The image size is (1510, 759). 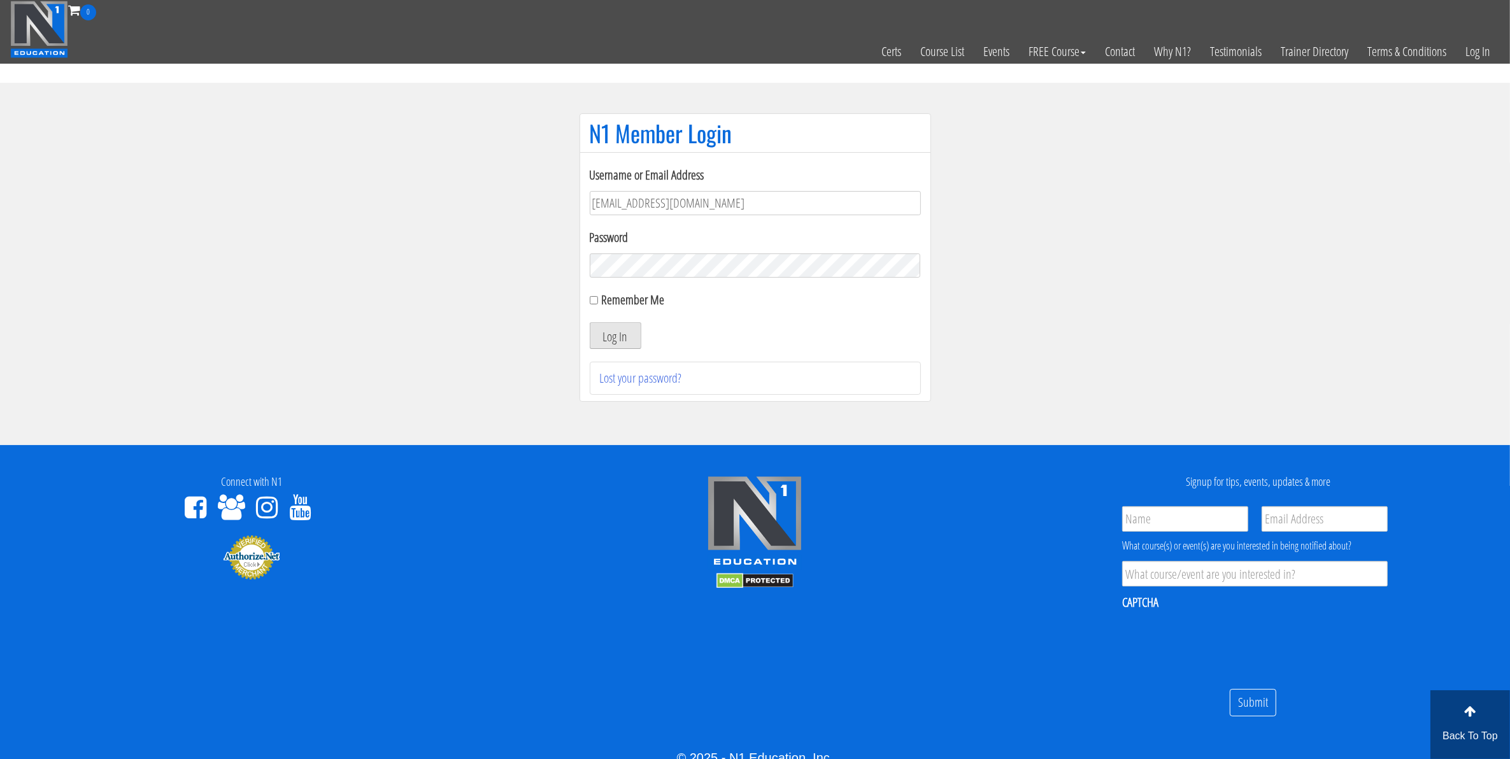 What do you see at coordinates (39, 29) in the screenshot?
I see `img: n1-education` at bounding box center [39, 29].